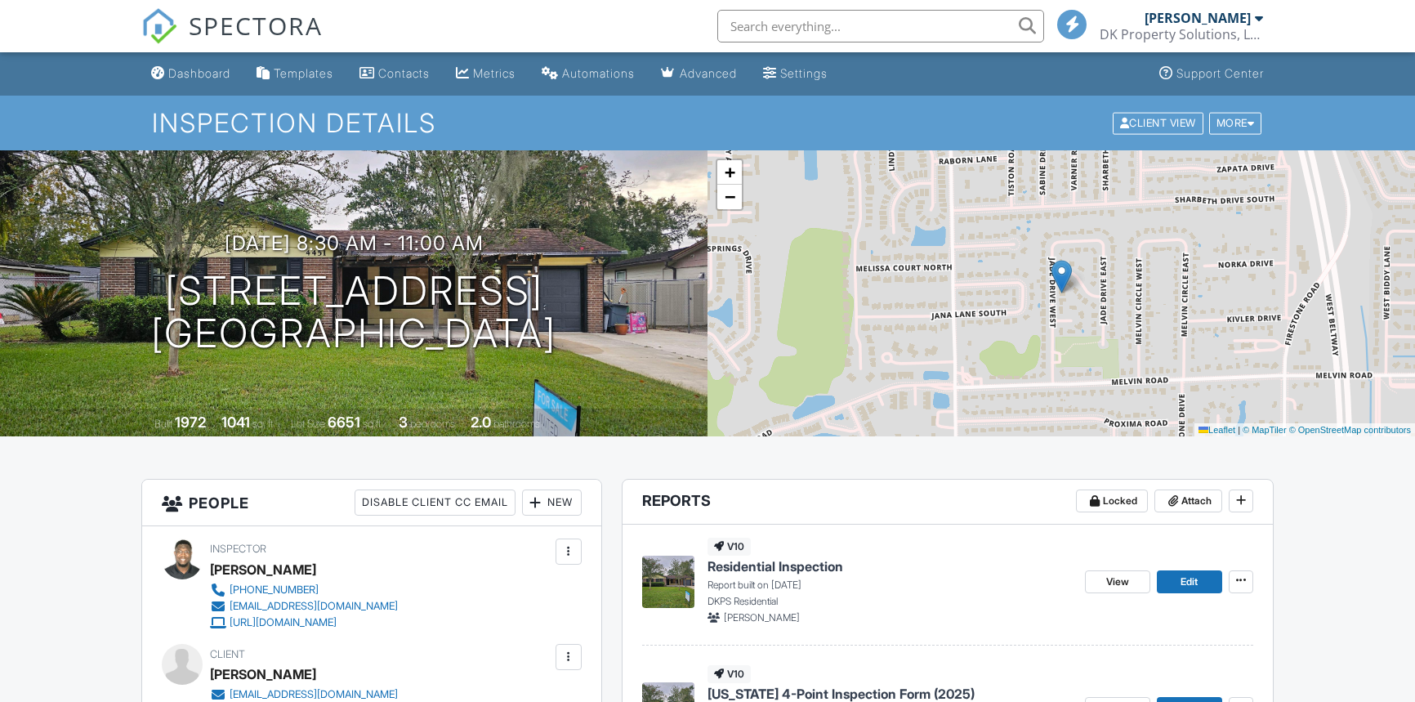  I want to click on input: Search everything..., so click(880, 26).